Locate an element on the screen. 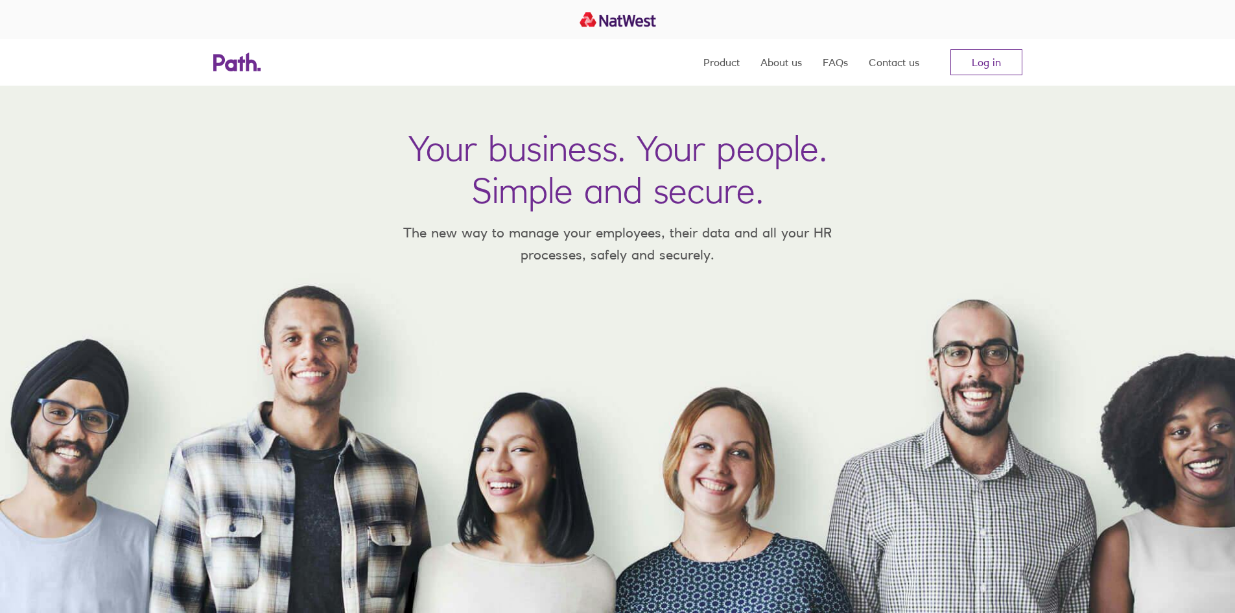 This screenshot has width=1235, height=613. p: The new way to manage your employees, their data and all your HR processes, safely and securely. is located at coordinates (618, 243).